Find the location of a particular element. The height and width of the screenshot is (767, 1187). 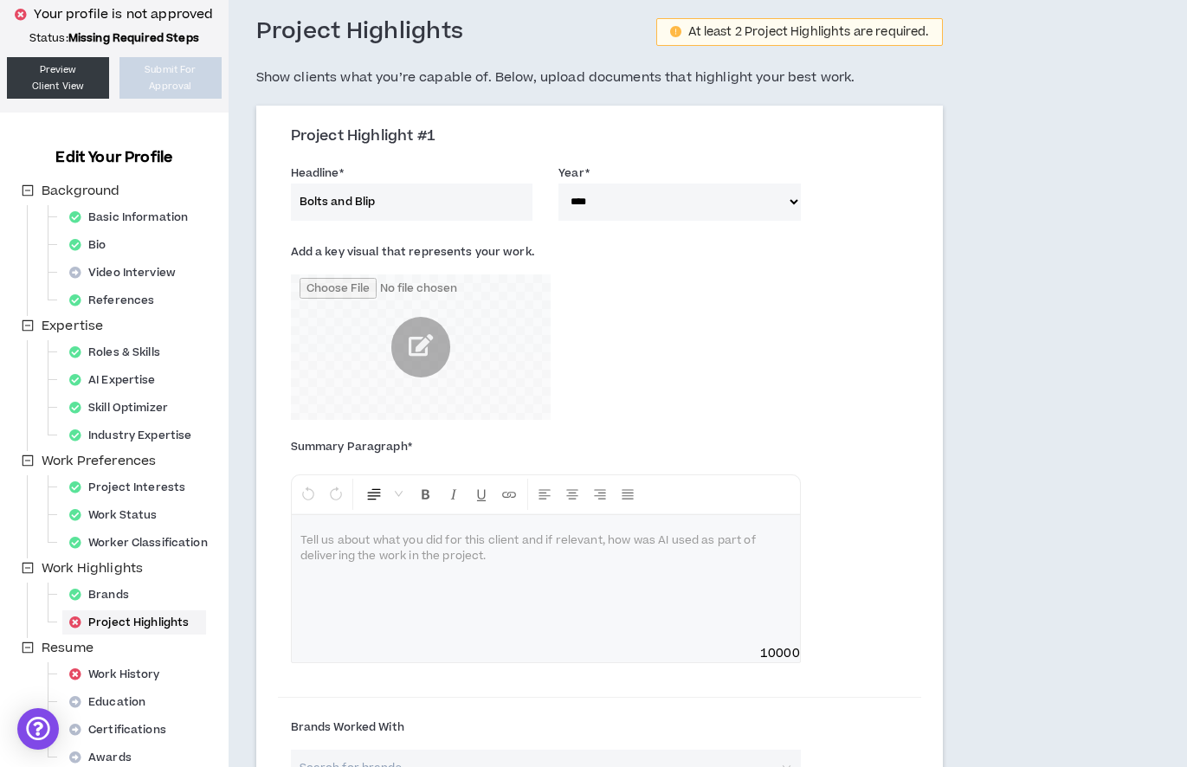

p: Status: is located at coordinates (114, 38).